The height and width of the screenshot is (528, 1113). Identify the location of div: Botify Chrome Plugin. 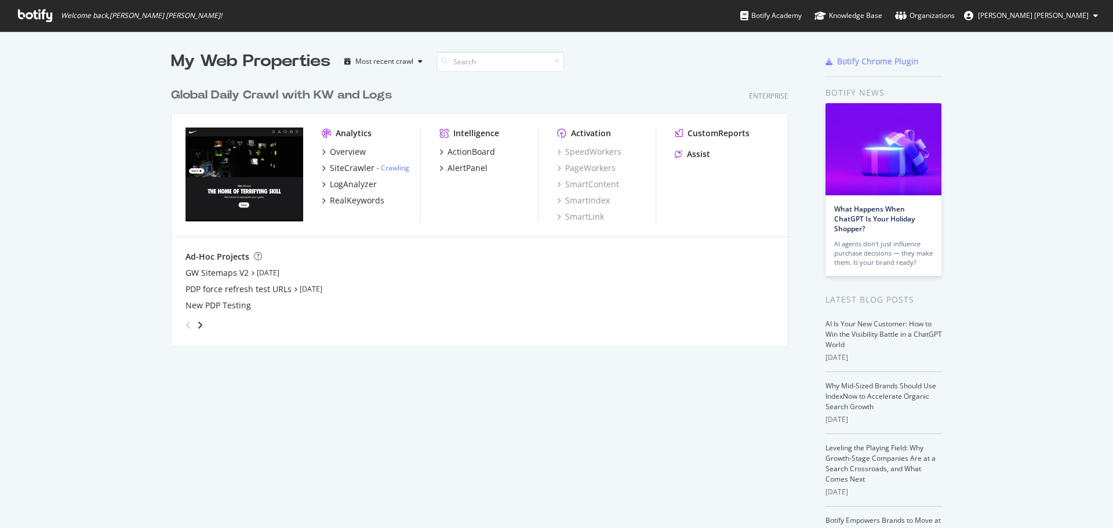
(877, 61).